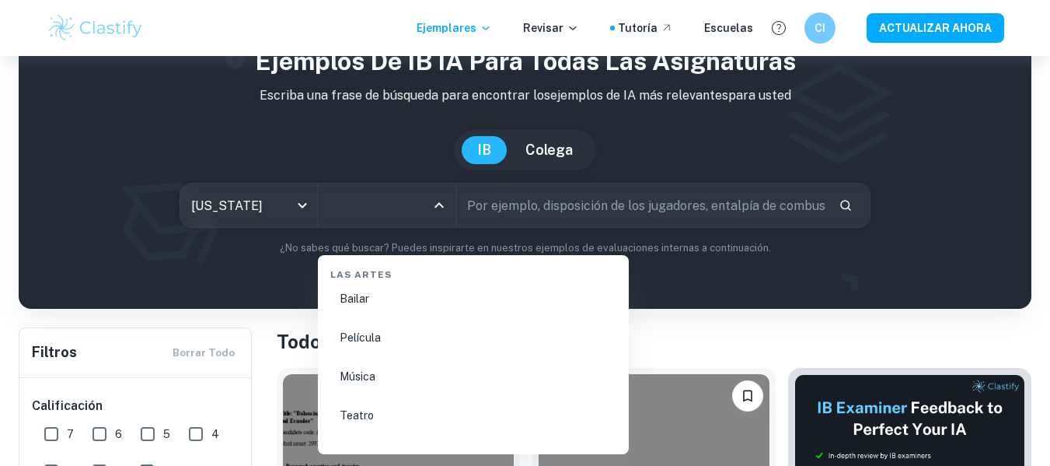 This screenshot has height=466, width=1050. What do you see at coordinates (728, 28) in the screenshot?
I see `a: Escuelas` at bounding box center [728, 28].